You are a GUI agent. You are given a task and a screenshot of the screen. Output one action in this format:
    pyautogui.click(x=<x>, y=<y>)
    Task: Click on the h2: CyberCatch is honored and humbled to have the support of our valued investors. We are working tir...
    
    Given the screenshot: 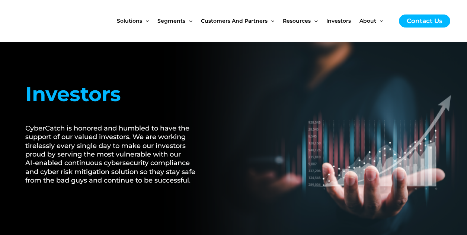 What is the action you would take?
    pyautogui.click(x=115, y=155)
    